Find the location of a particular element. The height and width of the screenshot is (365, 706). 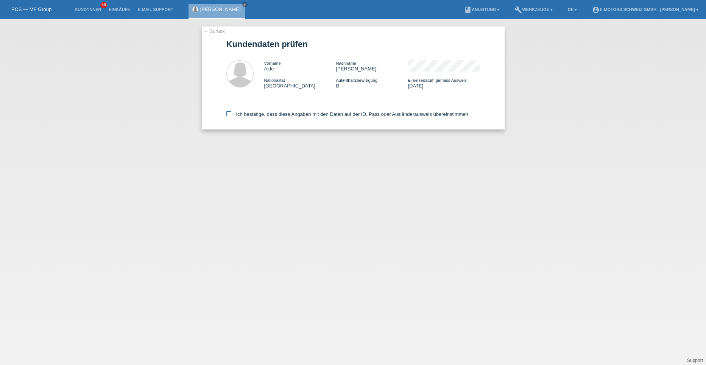

span: Einreisedatum gemäss Ausweis is located at coordinates (437, 80).